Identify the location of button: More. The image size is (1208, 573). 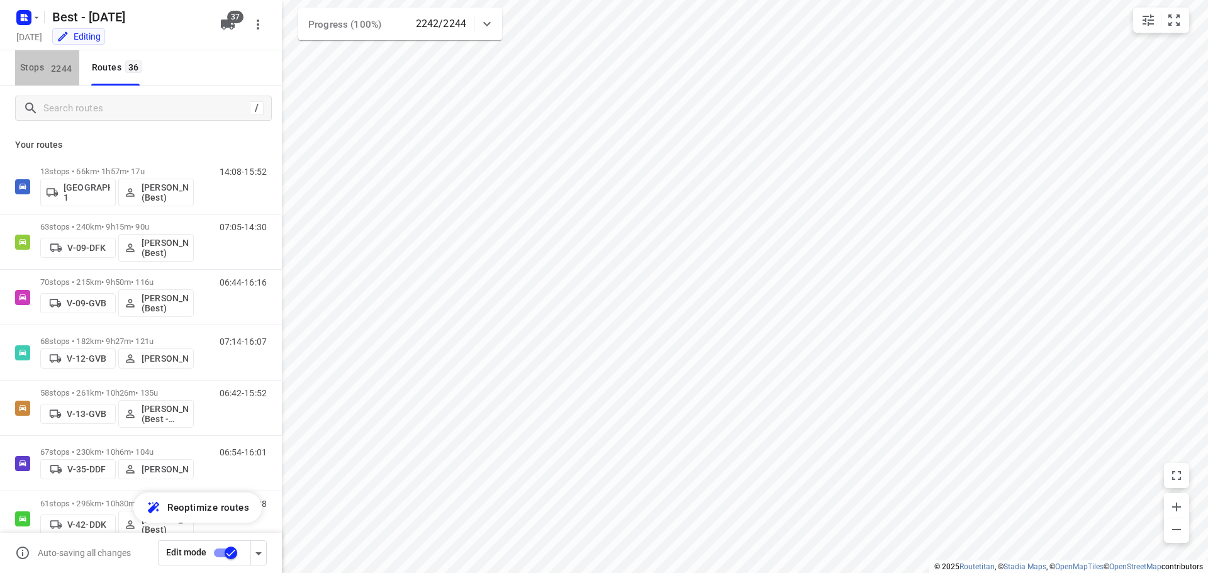
(258, 25).